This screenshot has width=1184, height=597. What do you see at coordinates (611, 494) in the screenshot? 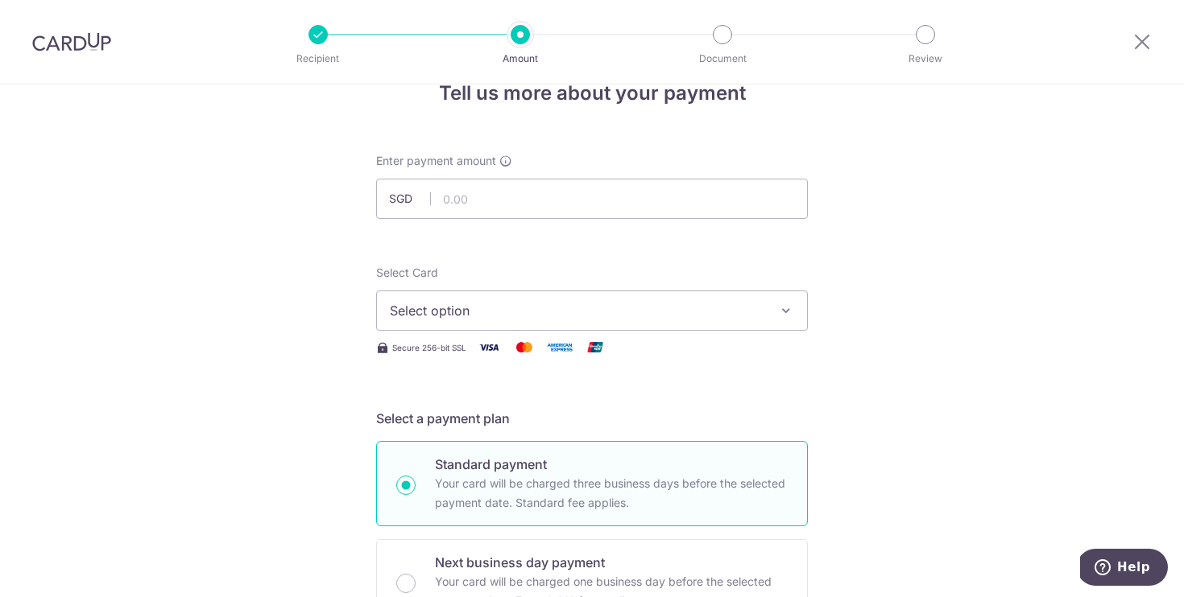
I see `p: Your card will be charged three business days before the selected payment date. Standard fee appl...` at bounding box center [611, 494].